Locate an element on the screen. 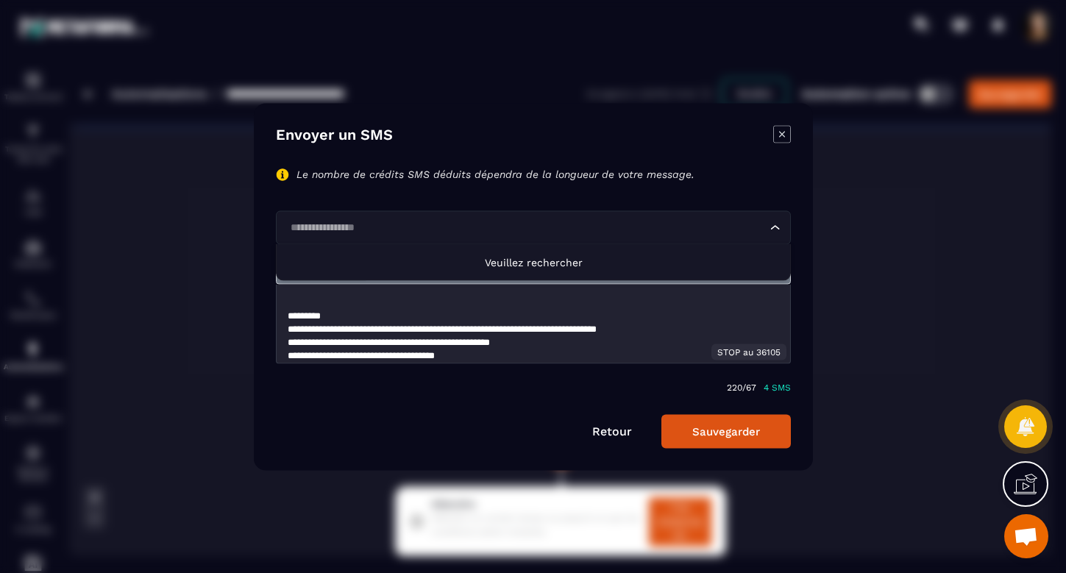 This screenshot has width=1066, height=573. p: 67 is located at coordinates (751, 387).